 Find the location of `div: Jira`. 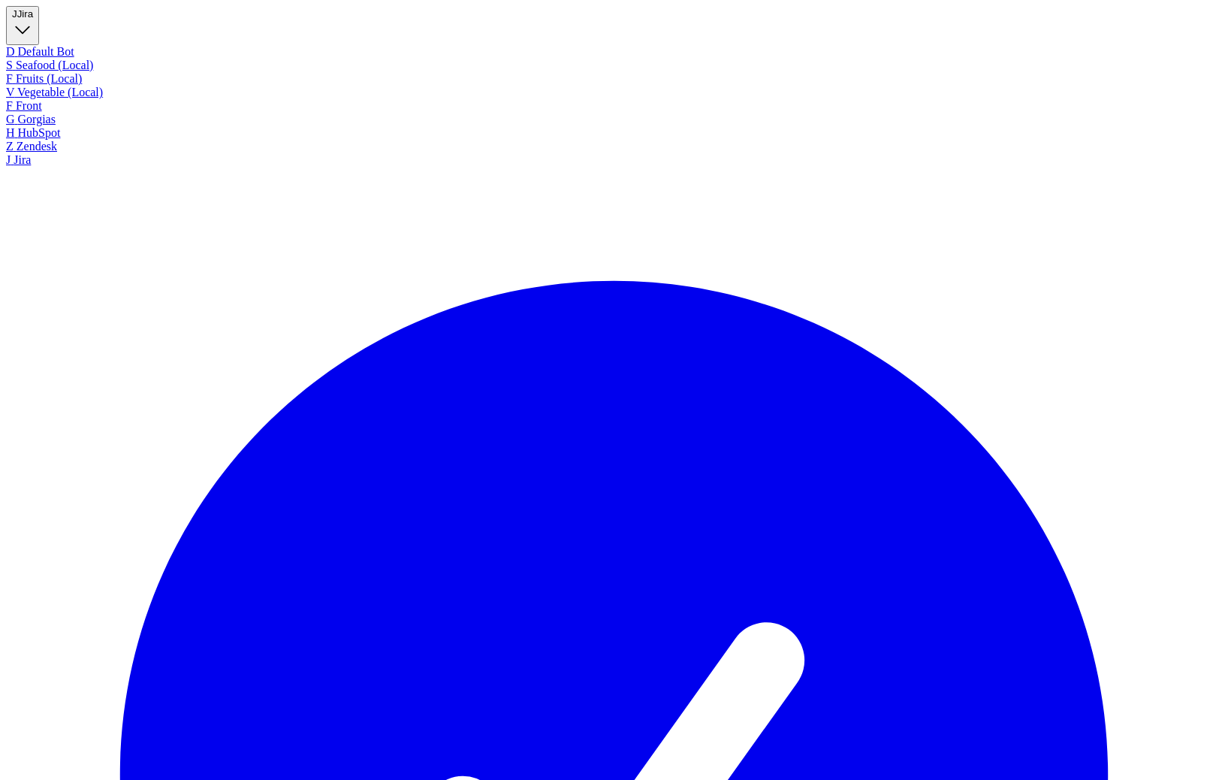

div: Jira is located at coordinates (614, 160).